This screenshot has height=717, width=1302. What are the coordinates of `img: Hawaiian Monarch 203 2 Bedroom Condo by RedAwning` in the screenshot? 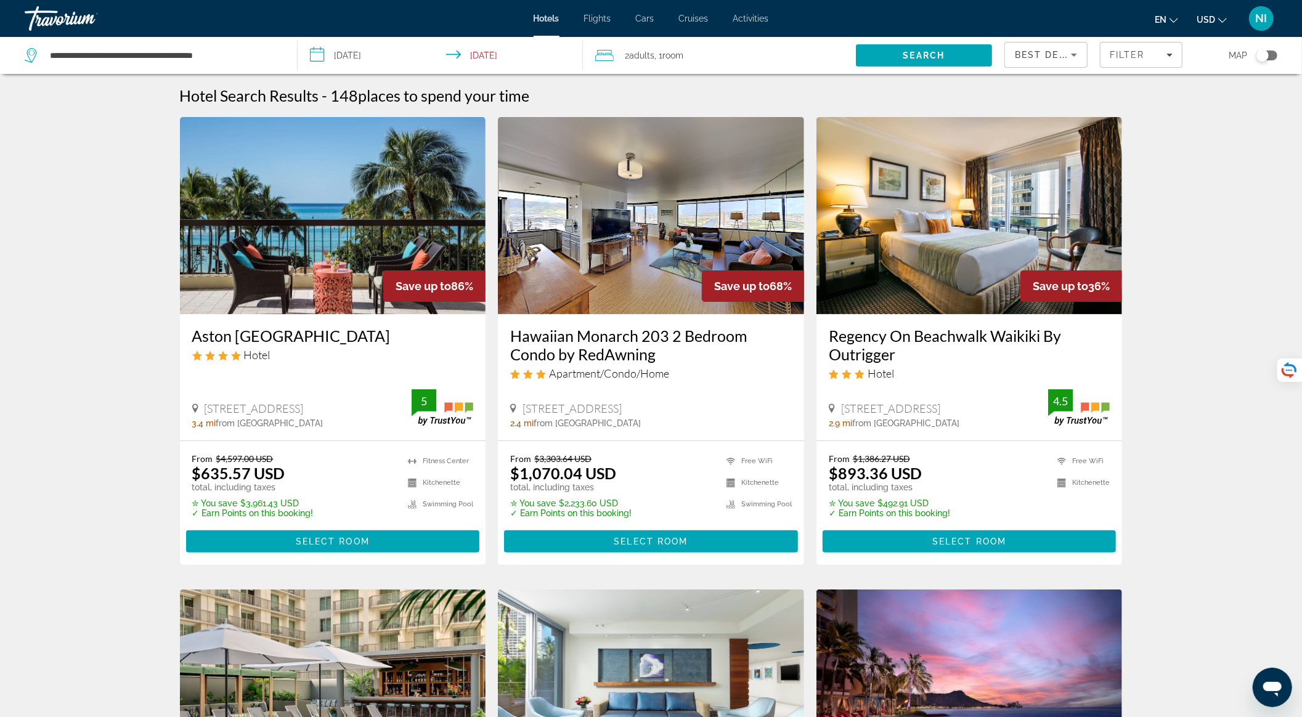 It's located at (651, 216).